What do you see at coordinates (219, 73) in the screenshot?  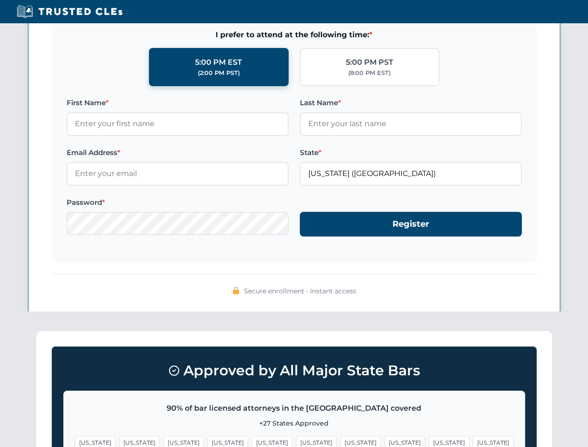 I see `div: (2:00 PM PST)` at bounding box center [219, 73].